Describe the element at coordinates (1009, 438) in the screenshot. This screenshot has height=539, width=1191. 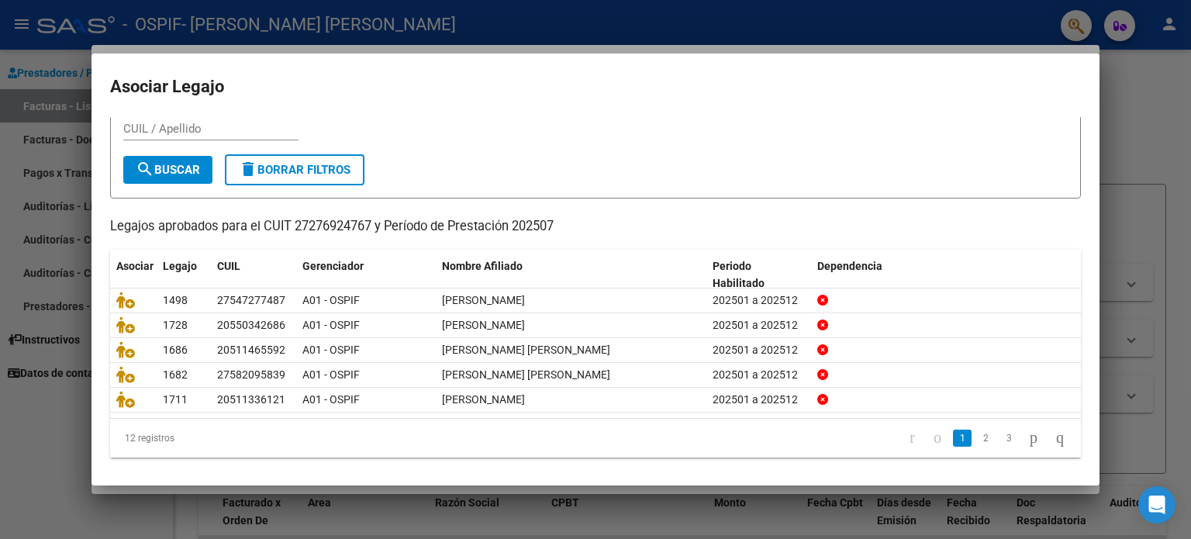
I see `li: page 3` at that location.